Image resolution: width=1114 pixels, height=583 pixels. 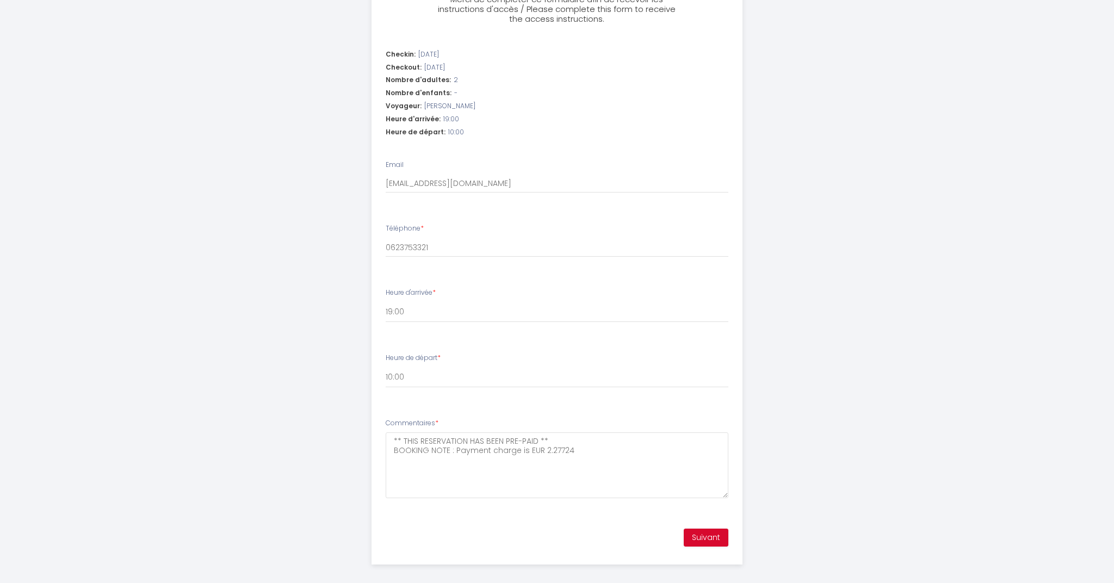 What do you see at coordinates (413, 358) in the screenshot?
I see `label: Heure de départ` at bounding box center [413, 358].